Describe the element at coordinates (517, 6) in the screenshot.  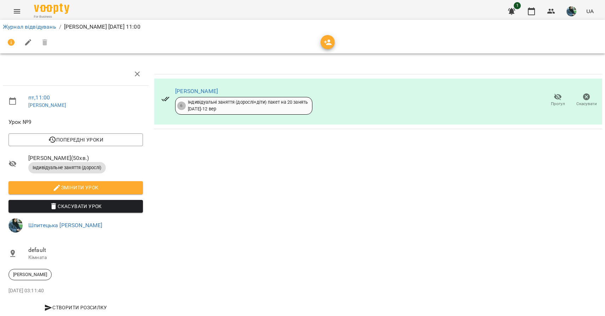
I see `span: 1` at that location.